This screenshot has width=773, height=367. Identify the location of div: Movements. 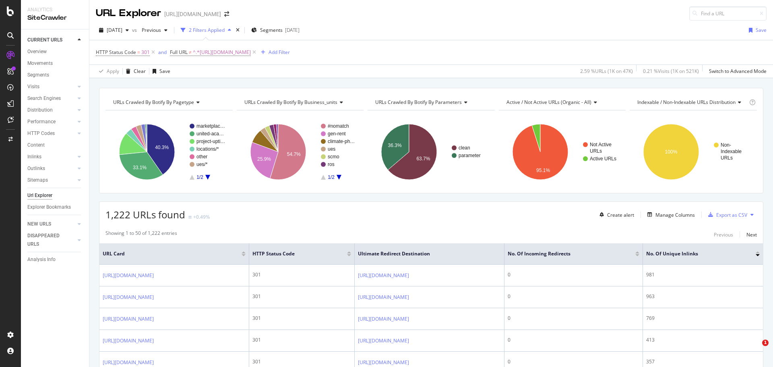
(40, 63).